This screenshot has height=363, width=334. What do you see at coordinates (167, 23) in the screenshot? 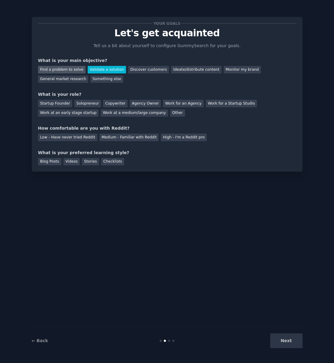
I see `span: Your goals` at bounding box center [167, 23].